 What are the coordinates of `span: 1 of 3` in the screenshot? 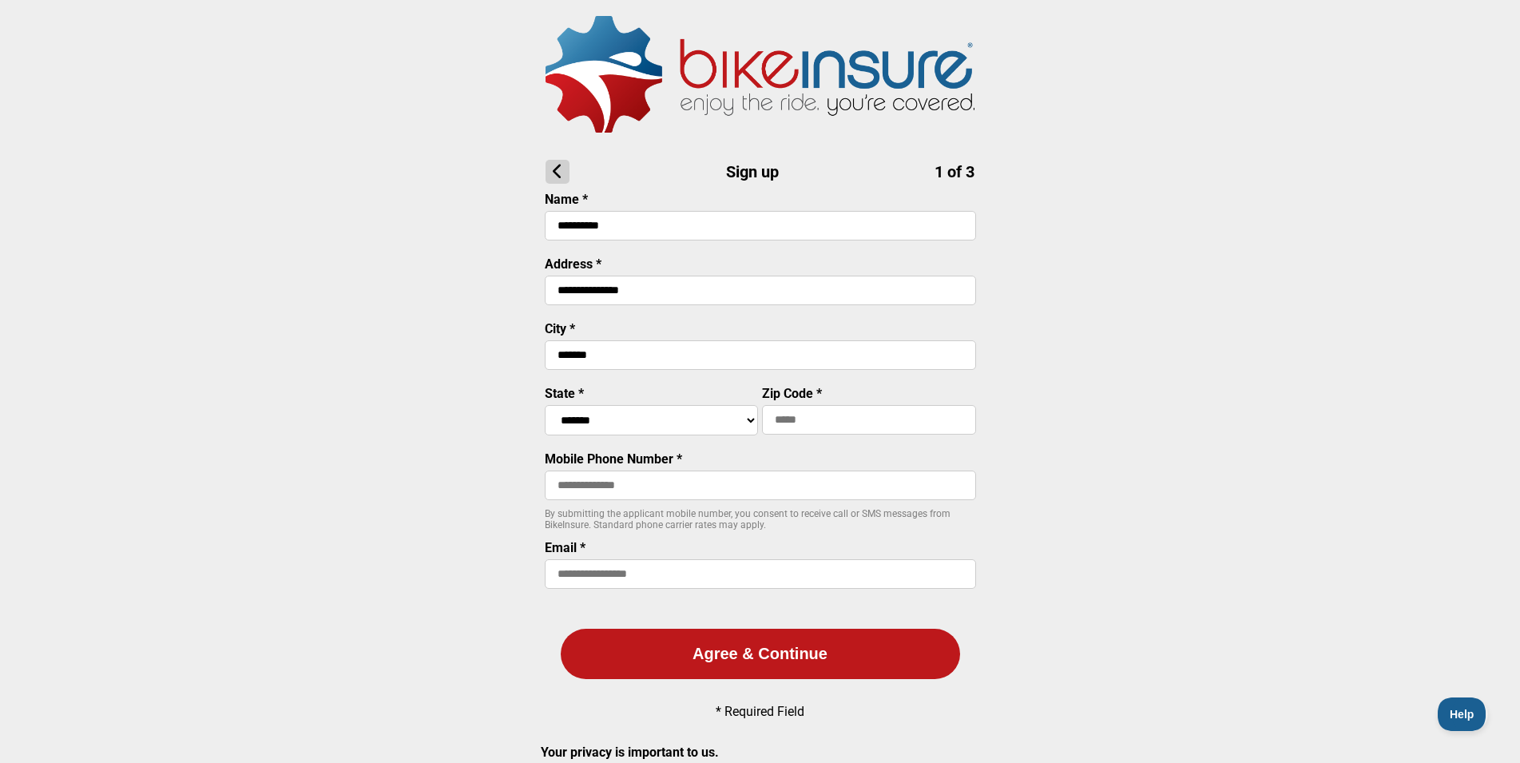 It's located at (954, 172).